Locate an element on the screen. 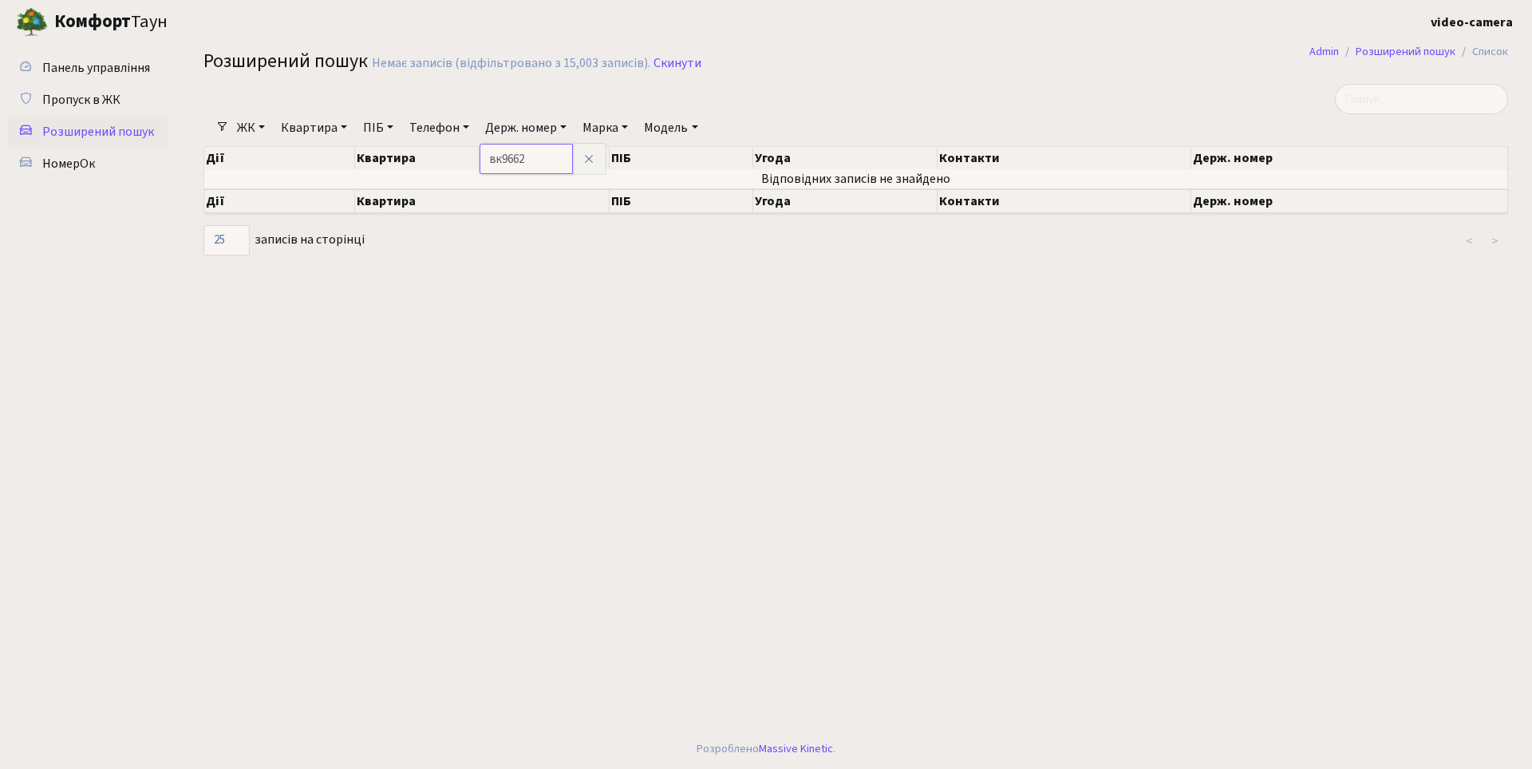 This screenshot has height=769, width=1532. a: НомерОк is located at coordinates (88, 164).